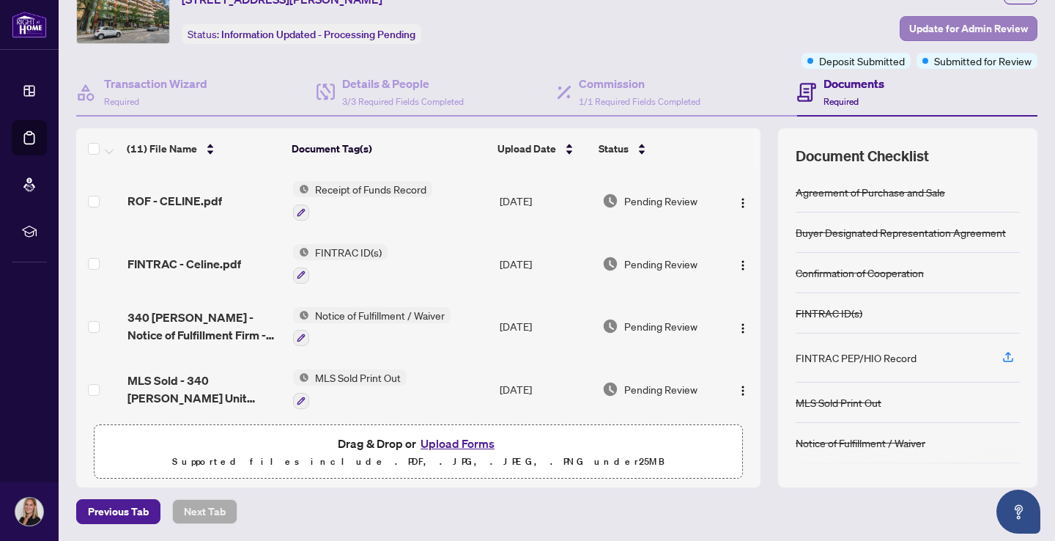 This screenshot has width=1055, height=541. Describe the element at coordinates (969, 29) in the screenshot. I see `button: Update for Admin Review` at that location.